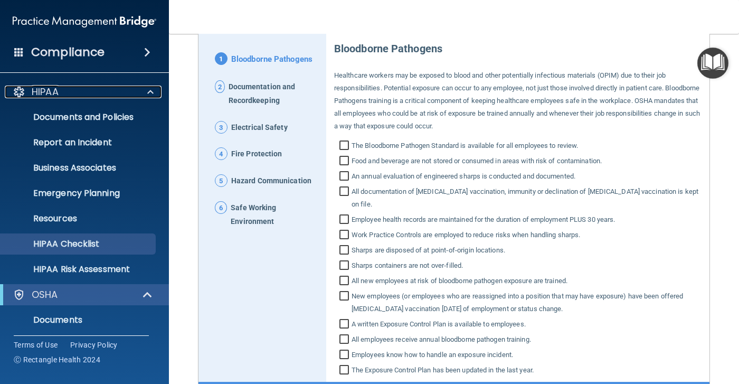  Describe the element at coordinates (345, 251) in the screenshot. I see `input: Sharps are disposed of at point‐of‐origin locations.` at that location.